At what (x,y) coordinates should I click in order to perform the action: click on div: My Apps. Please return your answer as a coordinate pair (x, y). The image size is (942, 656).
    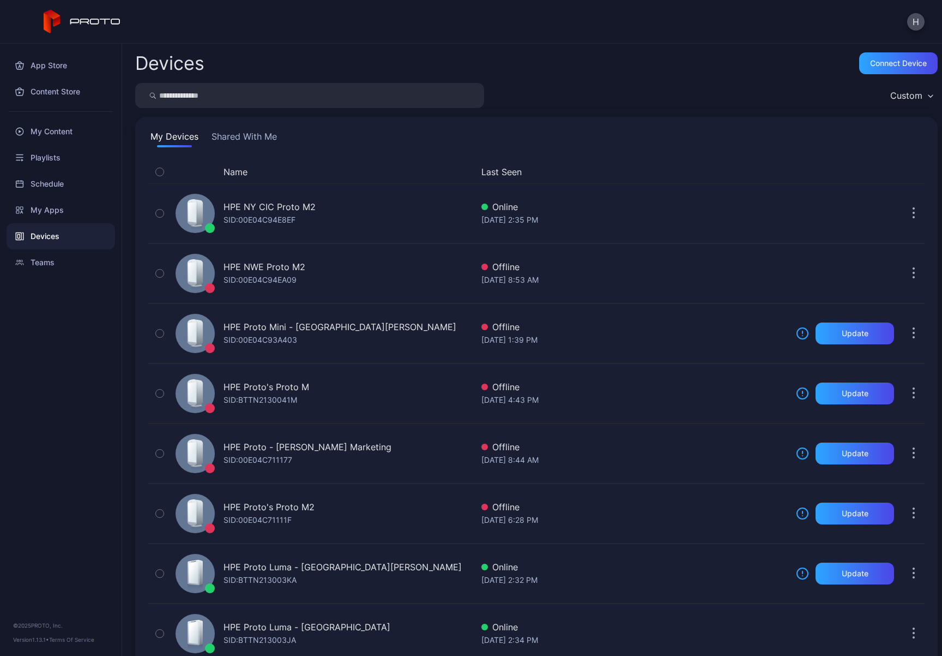
    Looking at the image, I should click on (61, 210).